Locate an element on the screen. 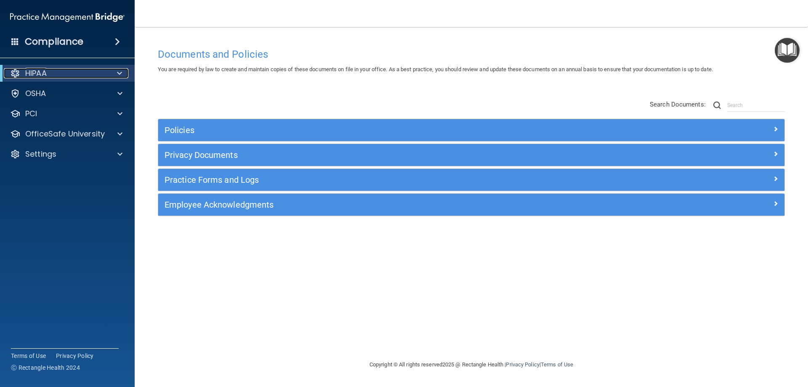 This screenshot has height=387, width=808. img: ic-search.3b580494.png is located at coordinates (717, 105).